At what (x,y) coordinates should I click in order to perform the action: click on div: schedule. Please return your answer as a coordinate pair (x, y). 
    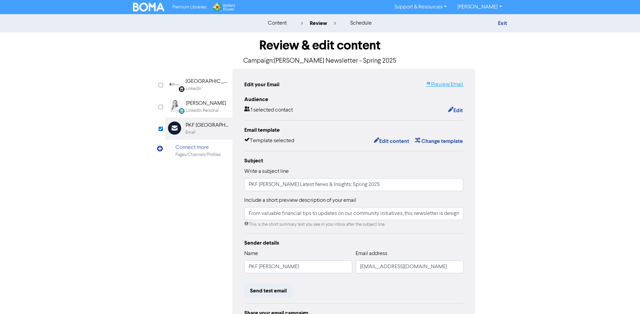
    Looking at the image, I should click on (361, 23).